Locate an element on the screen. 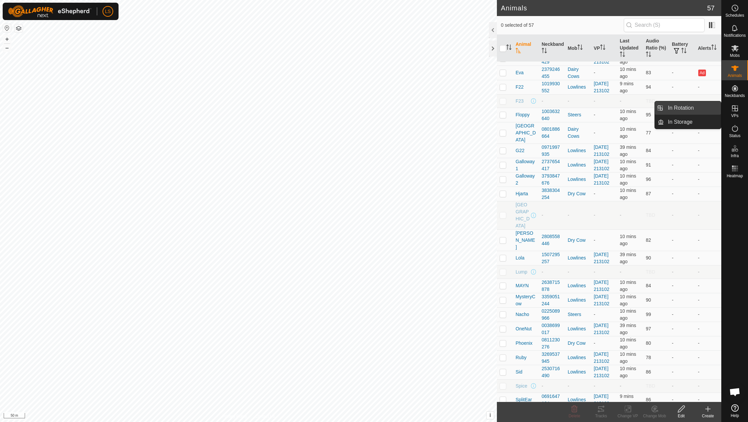  div: 0811230276 is located at coordinates (552, 343).